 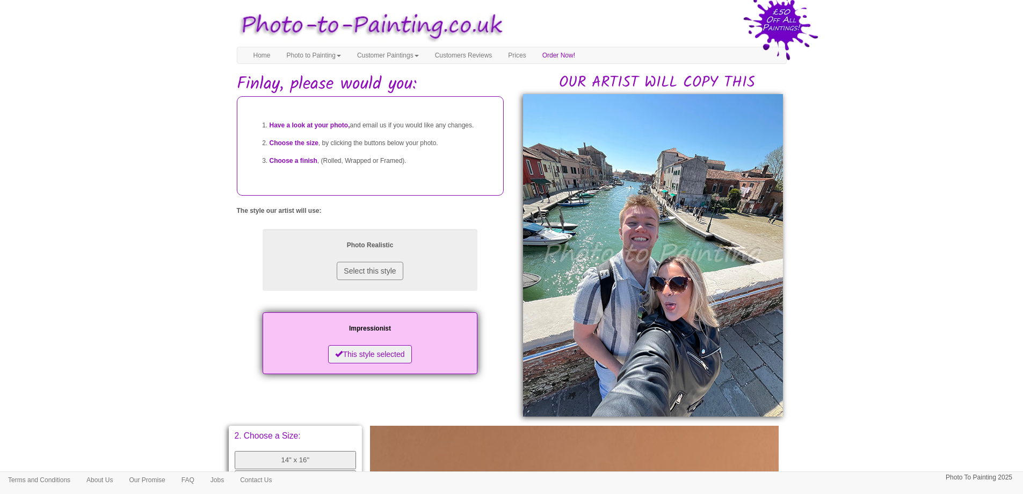 What do you see at coordinates (314, 55) in the screenshot?
I see `a: Photo to Painting` at bounding box center [314, 55].